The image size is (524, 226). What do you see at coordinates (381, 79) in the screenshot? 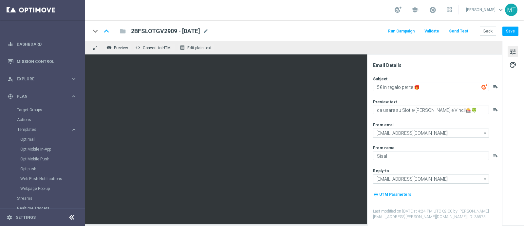
I see `label: Subject` at bounding box center [381, 79].